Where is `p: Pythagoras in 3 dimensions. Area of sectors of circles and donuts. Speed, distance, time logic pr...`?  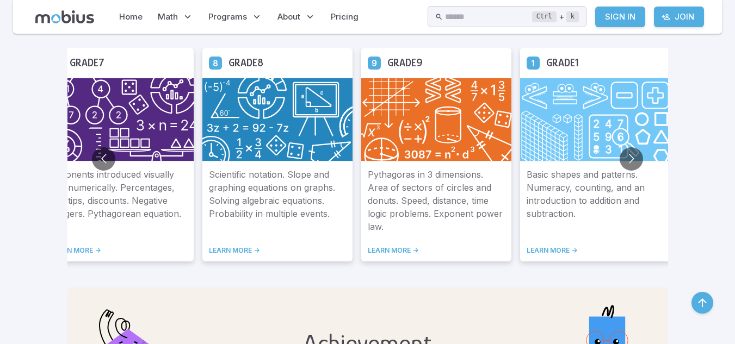 p: Pythagoras in 3 dimensions. Area of sectors of circles and donuts. Speed, distance, time logic pr... is located at coordinates (436, 201).